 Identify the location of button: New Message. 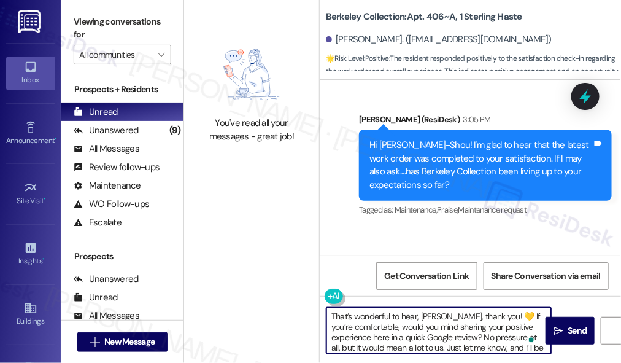
(123, 342).